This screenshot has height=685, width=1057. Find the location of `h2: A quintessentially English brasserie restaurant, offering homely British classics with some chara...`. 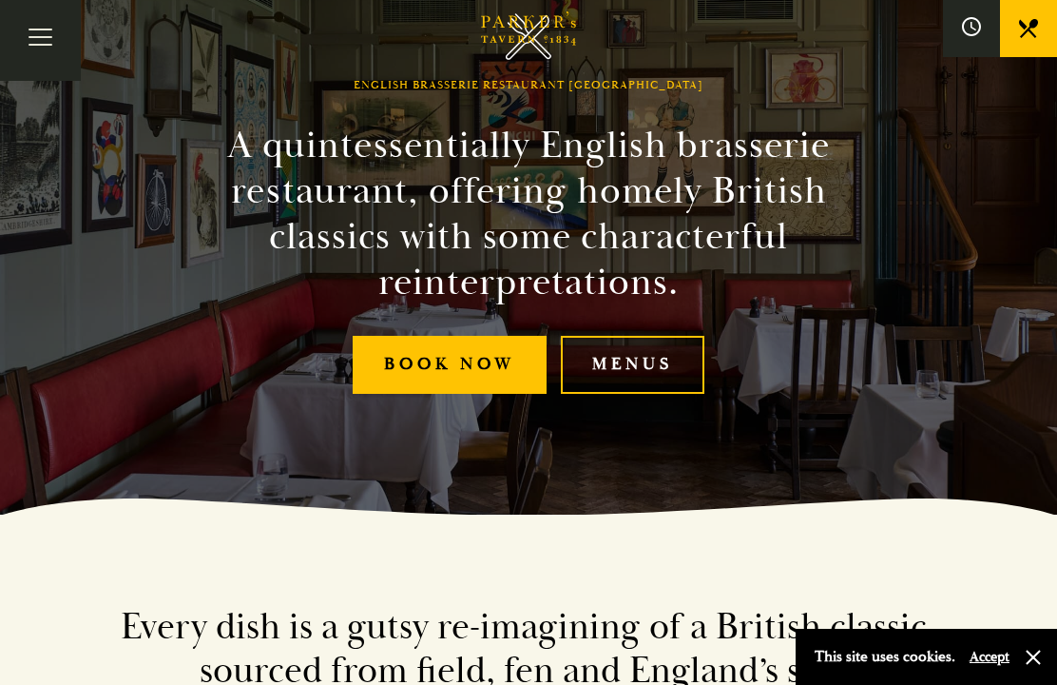

h2: A quintessentially English brasserie restaurant, offering homely British classics with some chara... is located at coordinates (529, 214).